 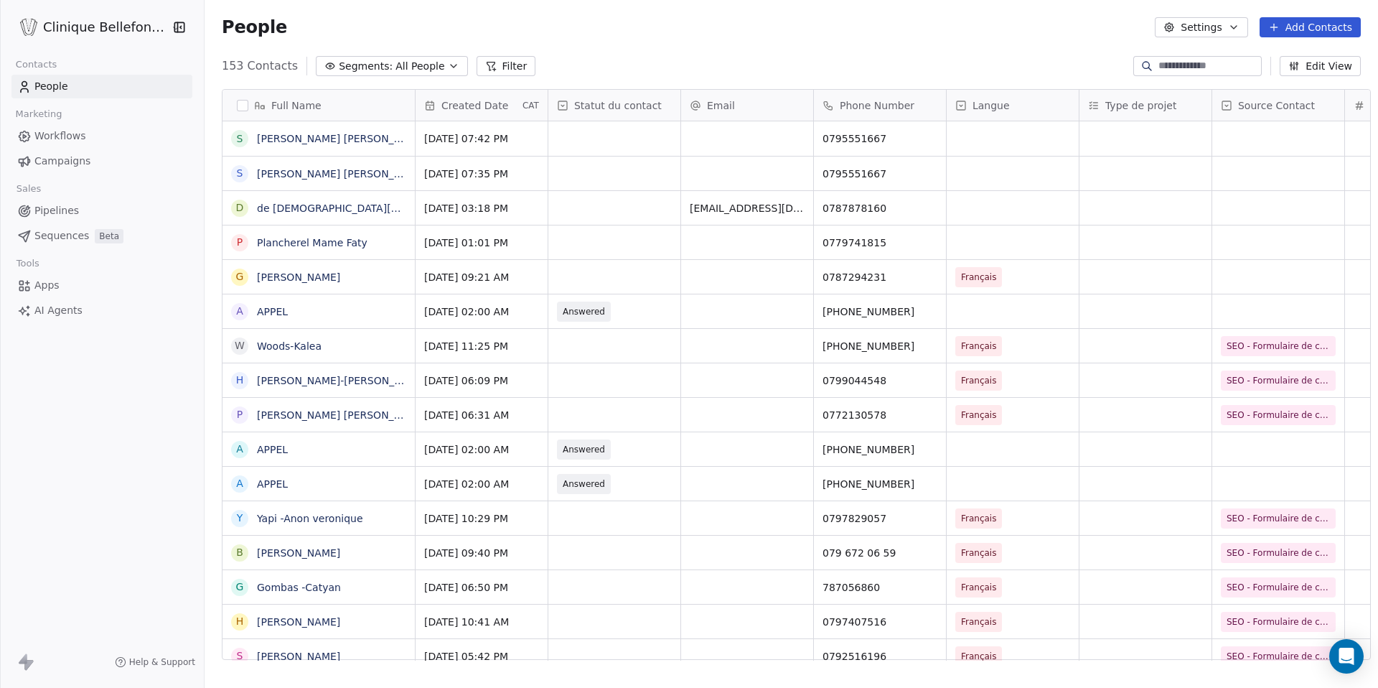 What do you see at coordinates (615, 105) in the screenshot?
I see `div: Statut du contact` at bounding box center [615, 105].